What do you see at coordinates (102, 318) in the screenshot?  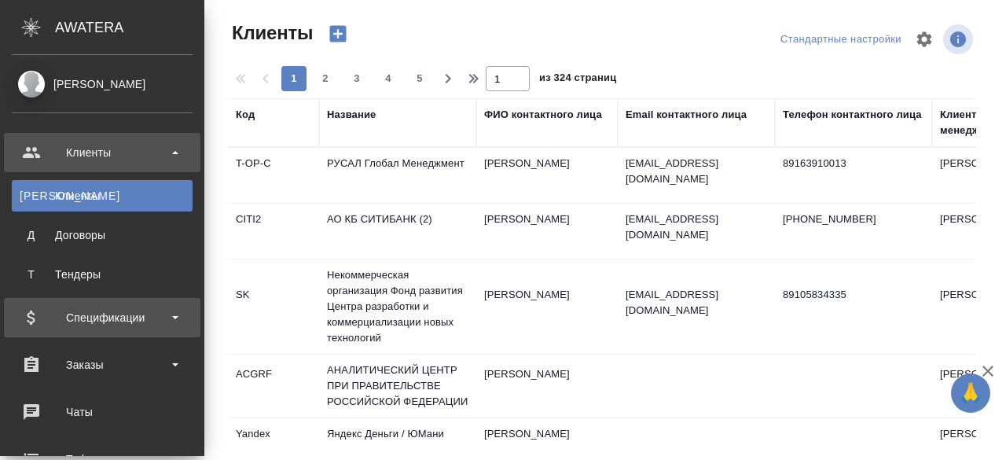 I see `div: Спецификации` at bounding box center [102, 318].